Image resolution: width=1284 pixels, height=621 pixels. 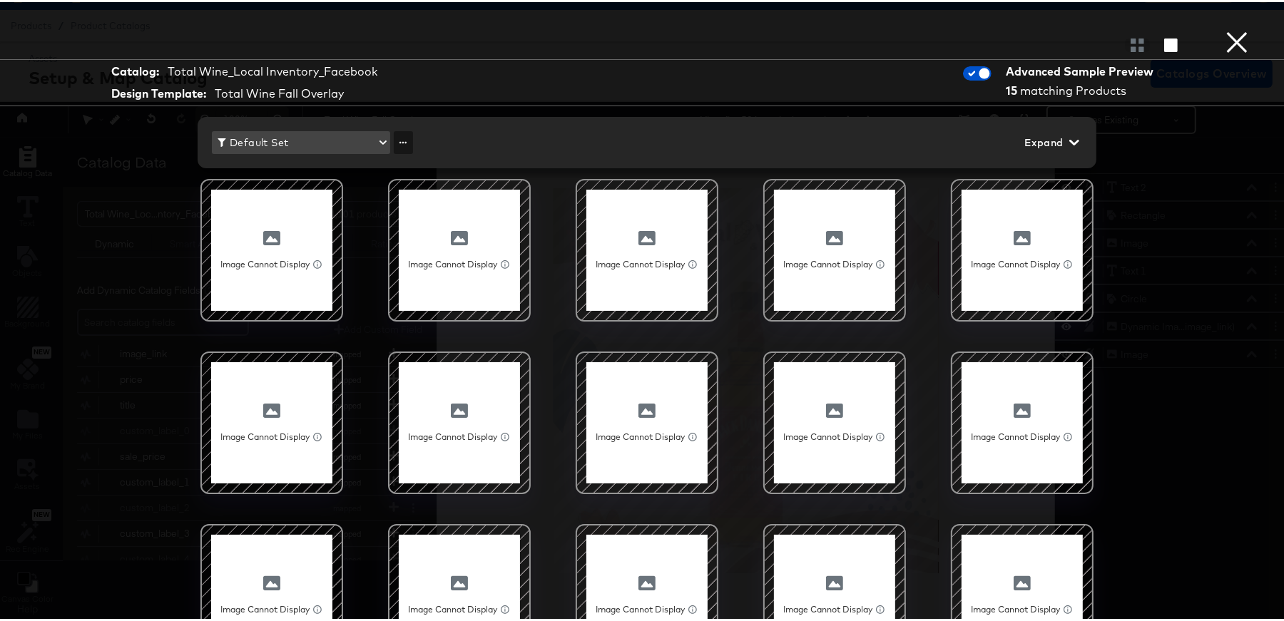 What do you see at coordinates (1050, 141) in the screenshot?
I see `span: Expand` at bounding box center [1050, 141].